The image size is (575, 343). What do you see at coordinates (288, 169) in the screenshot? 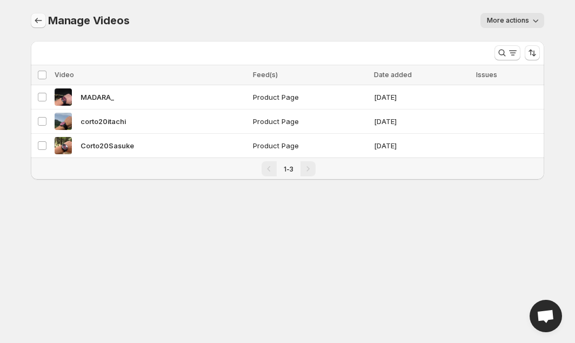
I see `span: 1-3` at bounding box center [288, 169].